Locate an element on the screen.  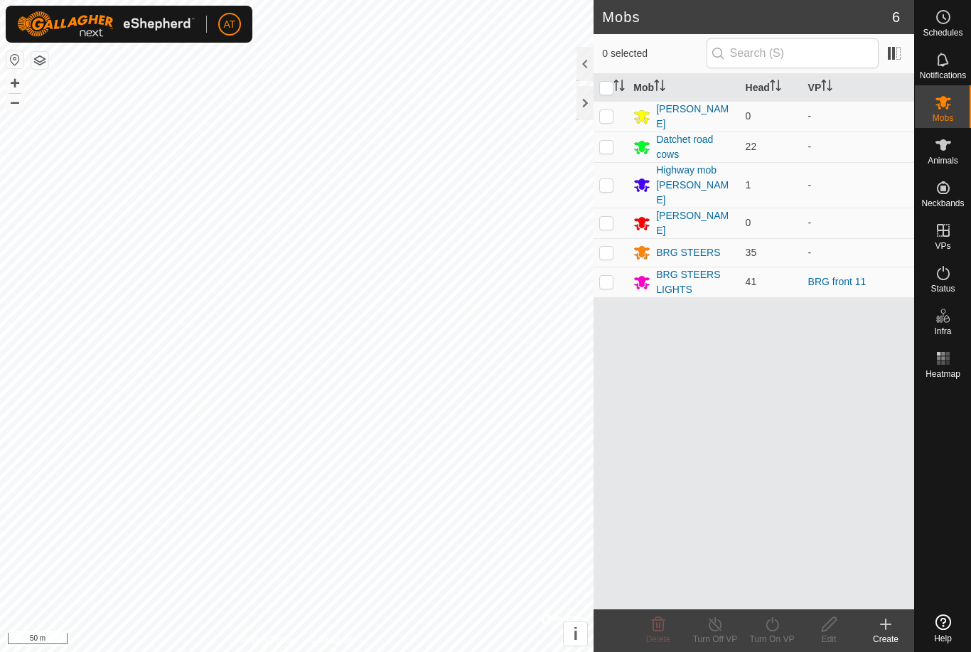
div: Edit is located at coordinates (829, 639).